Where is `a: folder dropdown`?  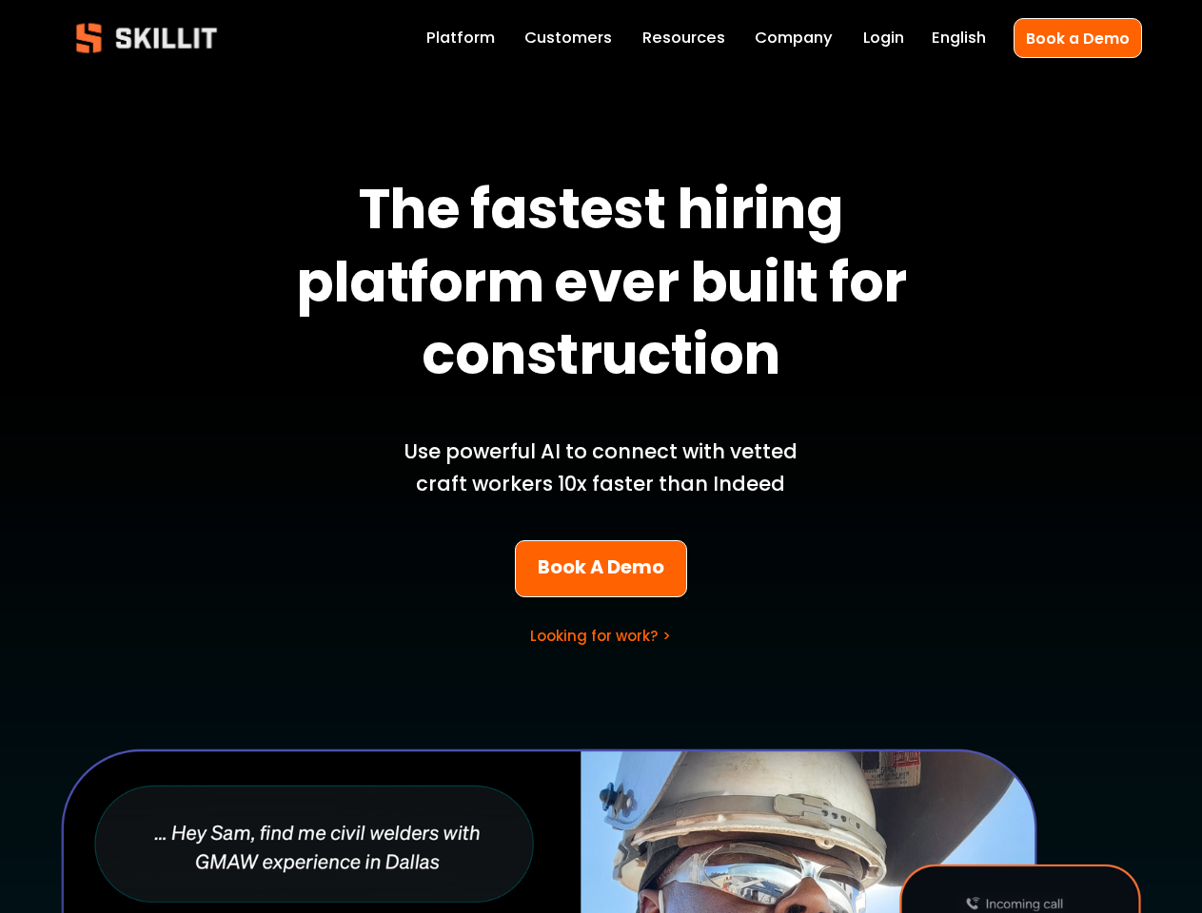
a: folder dropdown is located at coordinates (683, 38).